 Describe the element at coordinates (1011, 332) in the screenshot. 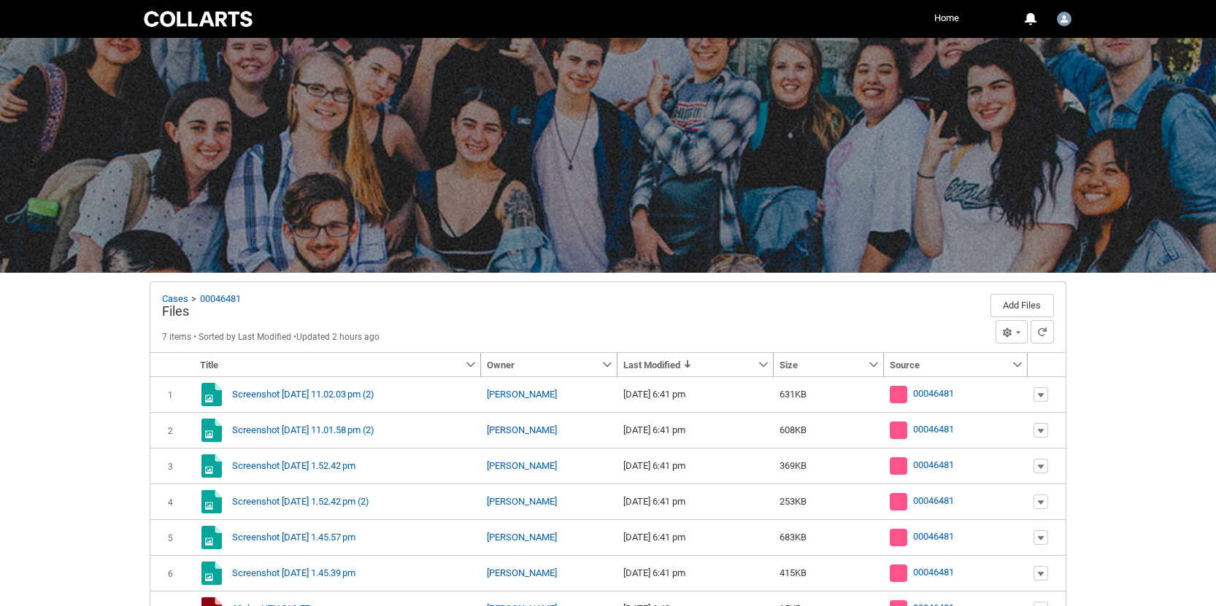

I see `button: List View Controls` at that location.